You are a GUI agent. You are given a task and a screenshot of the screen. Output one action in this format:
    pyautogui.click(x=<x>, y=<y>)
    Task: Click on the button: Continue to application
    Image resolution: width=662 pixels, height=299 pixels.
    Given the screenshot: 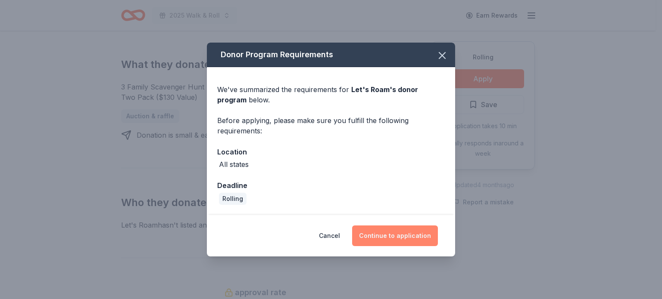 What is the action you would take?
    pyautogui.click(x=395, y=236)
    